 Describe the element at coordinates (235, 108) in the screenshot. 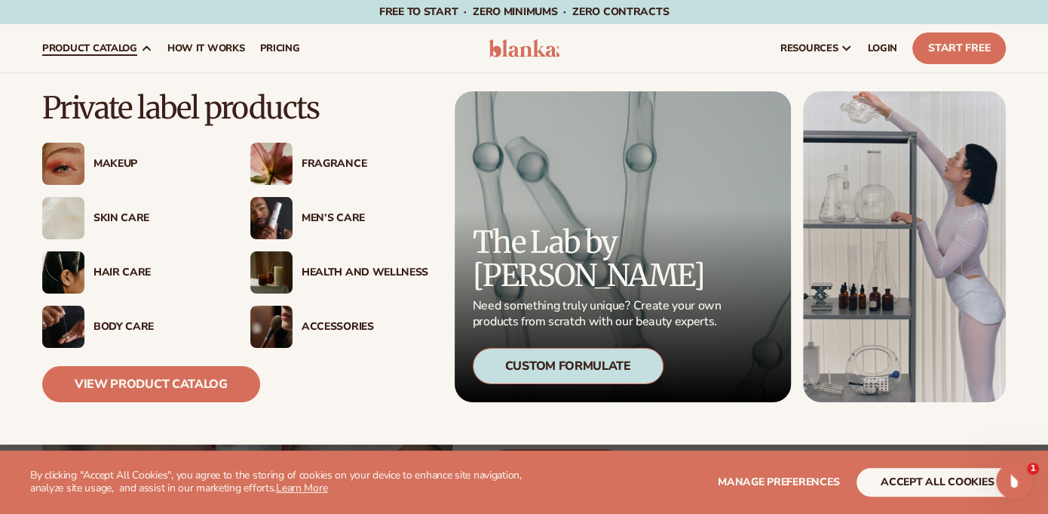

I see `p: Private label products` at that location.